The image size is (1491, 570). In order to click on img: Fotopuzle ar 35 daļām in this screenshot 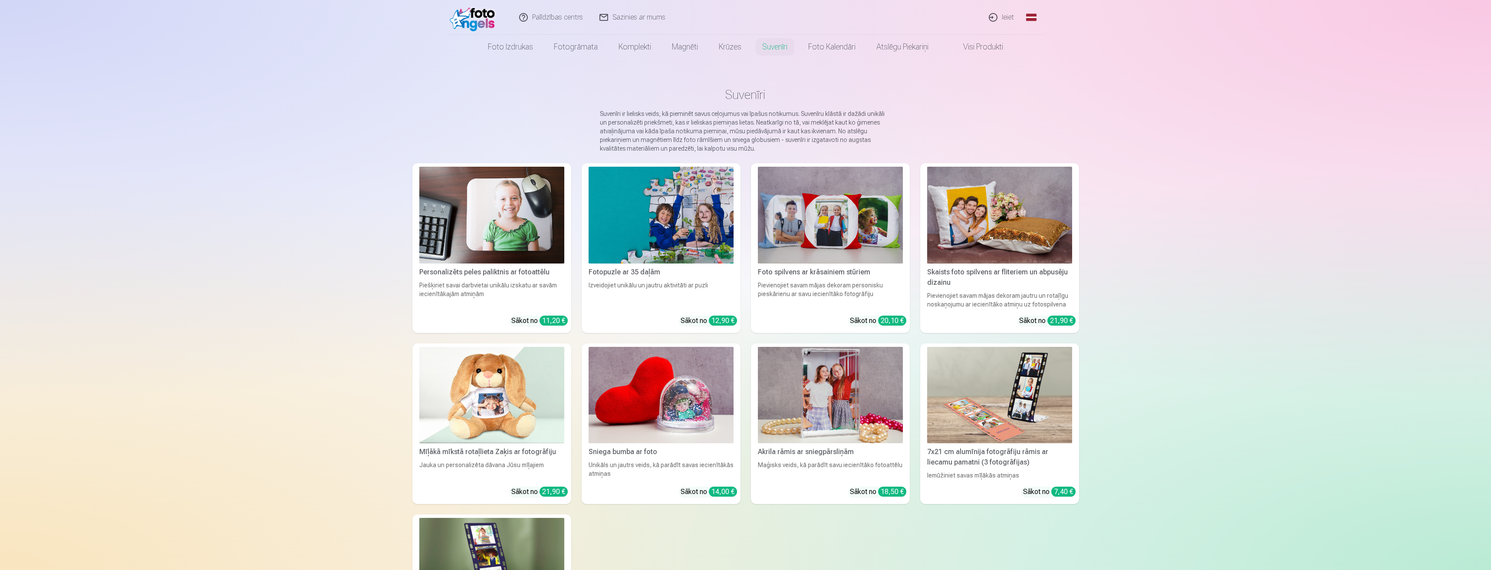, I will do `click(661, 215)`.